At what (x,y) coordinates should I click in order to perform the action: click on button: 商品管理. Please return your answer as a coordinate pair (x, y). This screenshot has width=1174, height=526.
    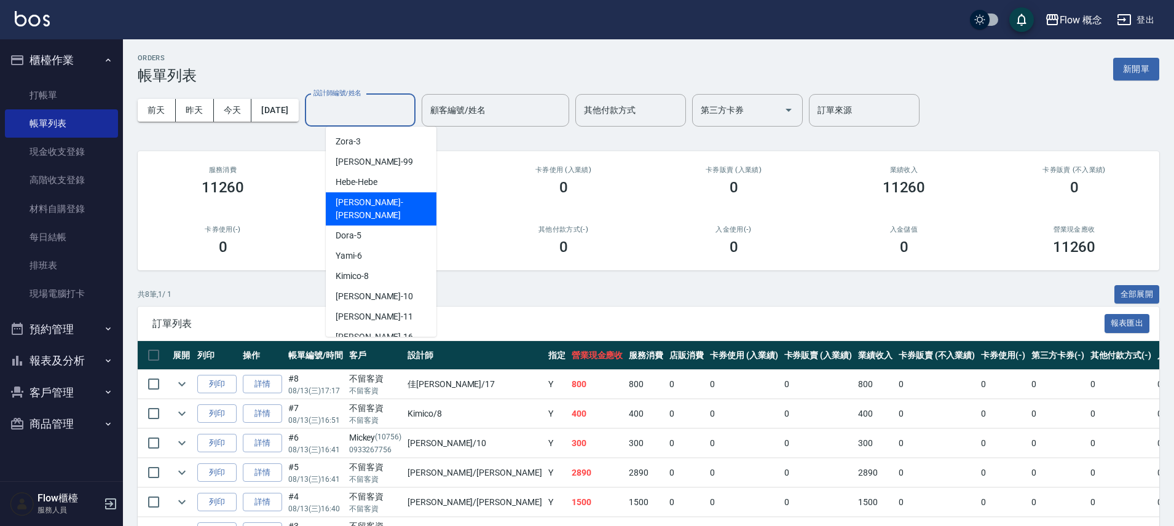
    Looking at the image, I should click on (61, 424).